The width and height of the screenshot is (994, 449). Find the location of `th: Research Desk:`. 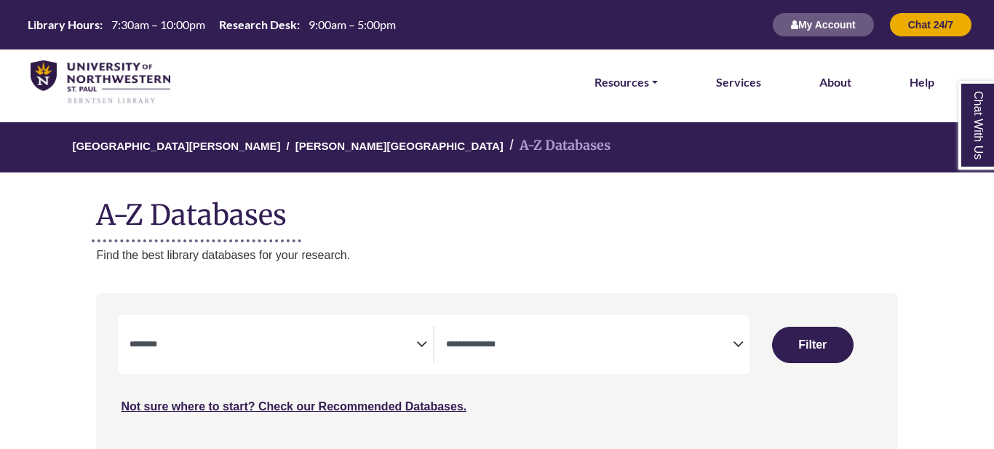

th: Research Desk: is located at coordinates (257, 24).